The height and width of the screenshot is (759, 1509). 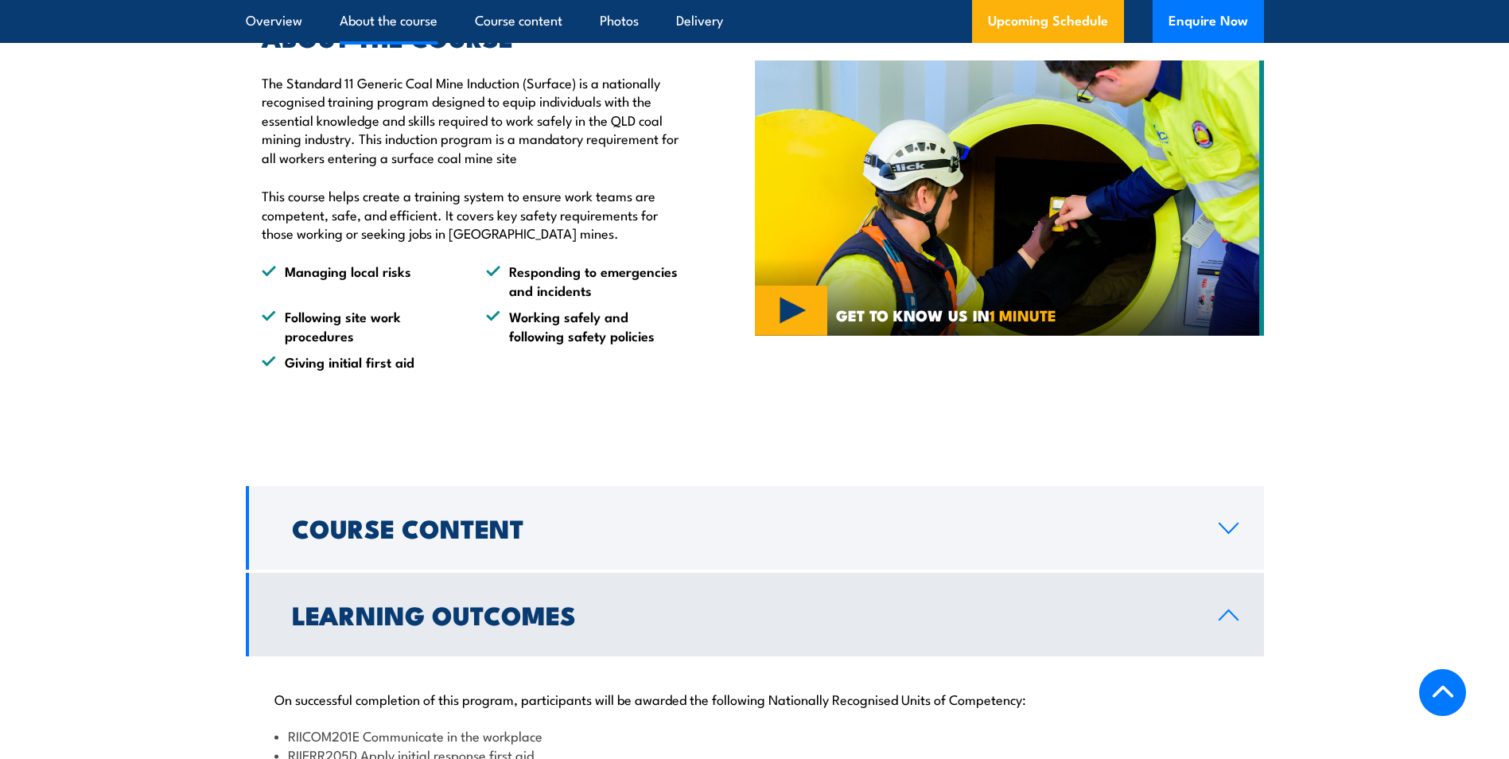 What do you see at coordinates (755, 698) in the screenshot?
I see `p: On successful completion of this program, participants will be awarded the following Nationally R...` at bounding box center [755, 698].